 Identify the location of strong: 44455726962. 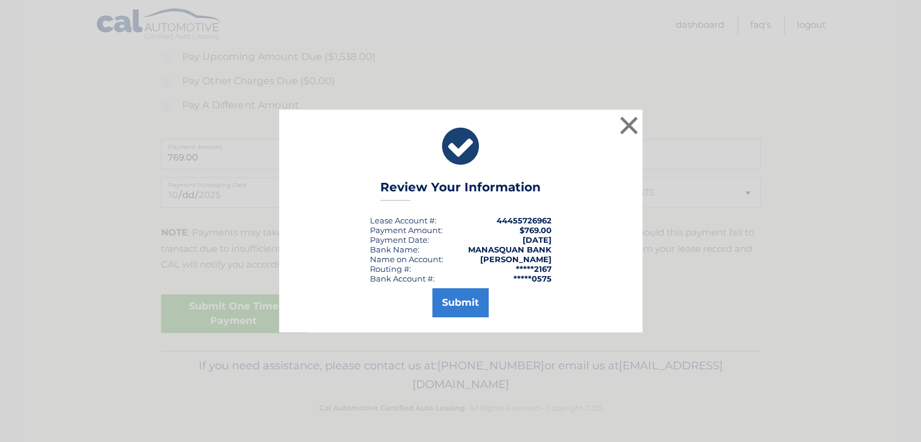
(524, 221).